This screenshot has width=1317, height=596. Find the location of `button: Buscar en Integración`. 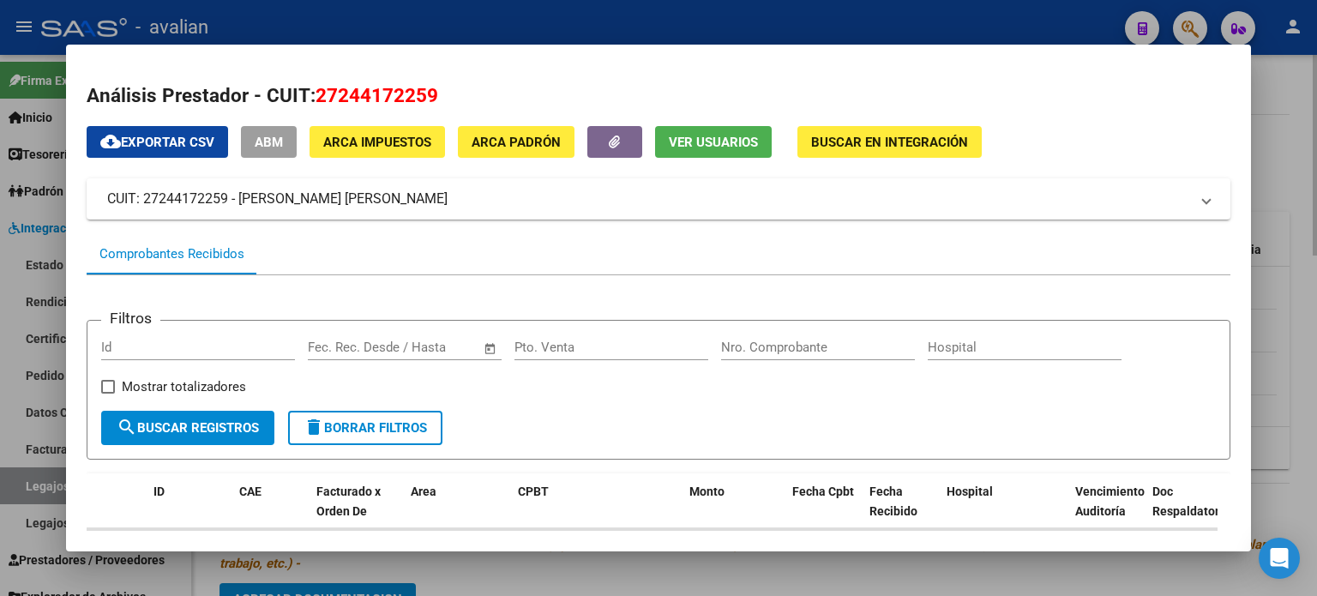

button: Buscar en Integración is located at coordinates (889, 142).